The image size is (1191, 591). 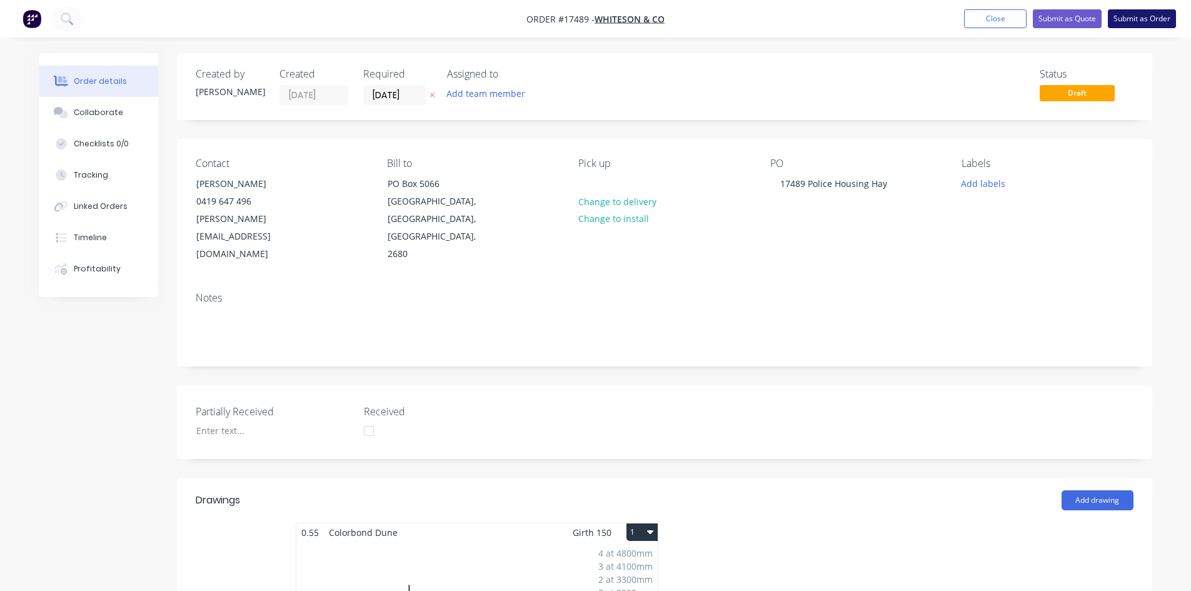 I want to click on div: 3 at 4100mm, so click(x=625, y=566).